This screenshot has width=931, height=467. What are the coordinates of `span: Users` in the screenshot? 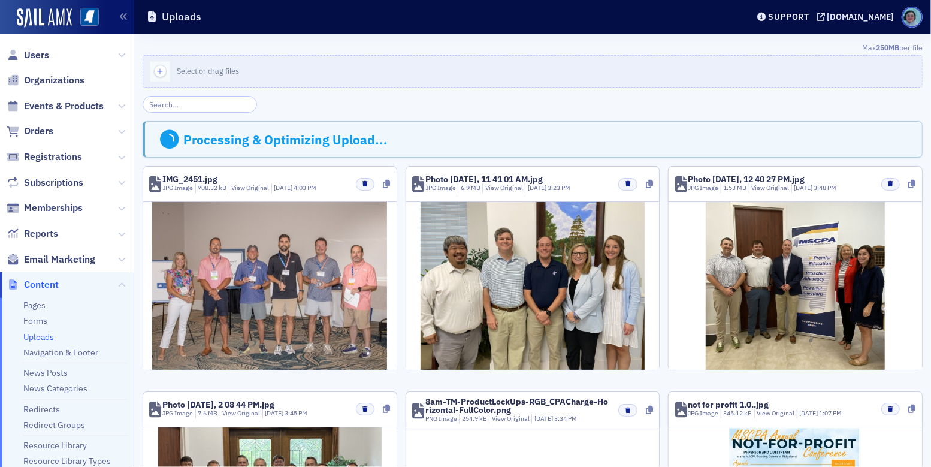 It's located at (37, 55).